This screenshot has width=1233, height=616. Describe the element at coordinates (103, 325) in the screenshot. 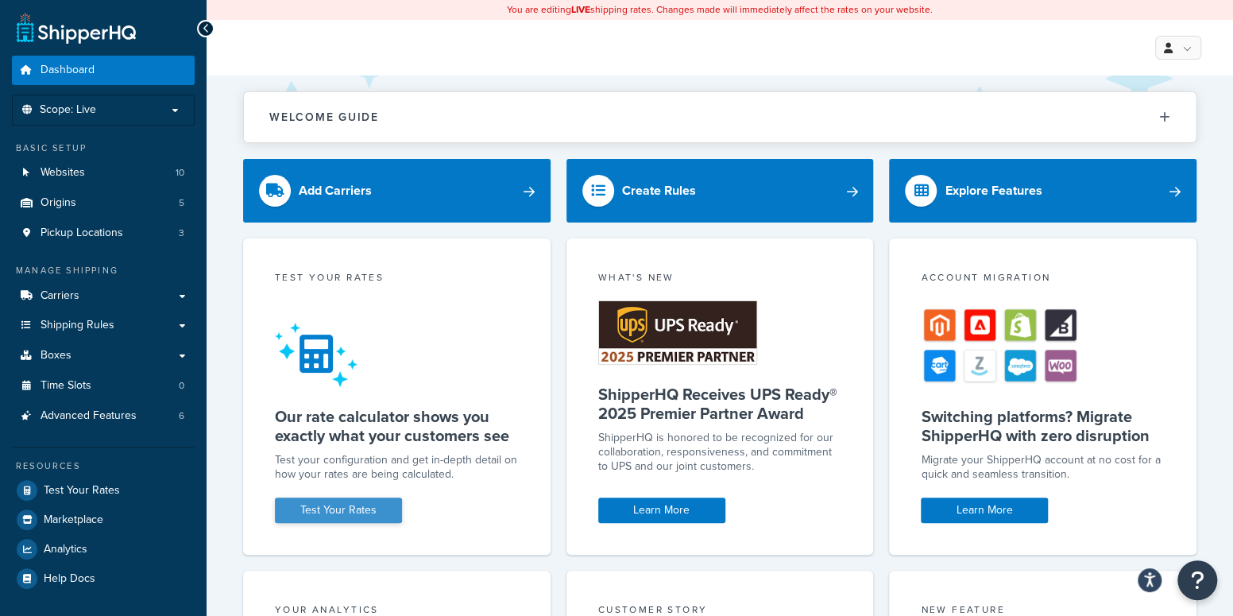

I see `a: Shipping Rules` at that location.